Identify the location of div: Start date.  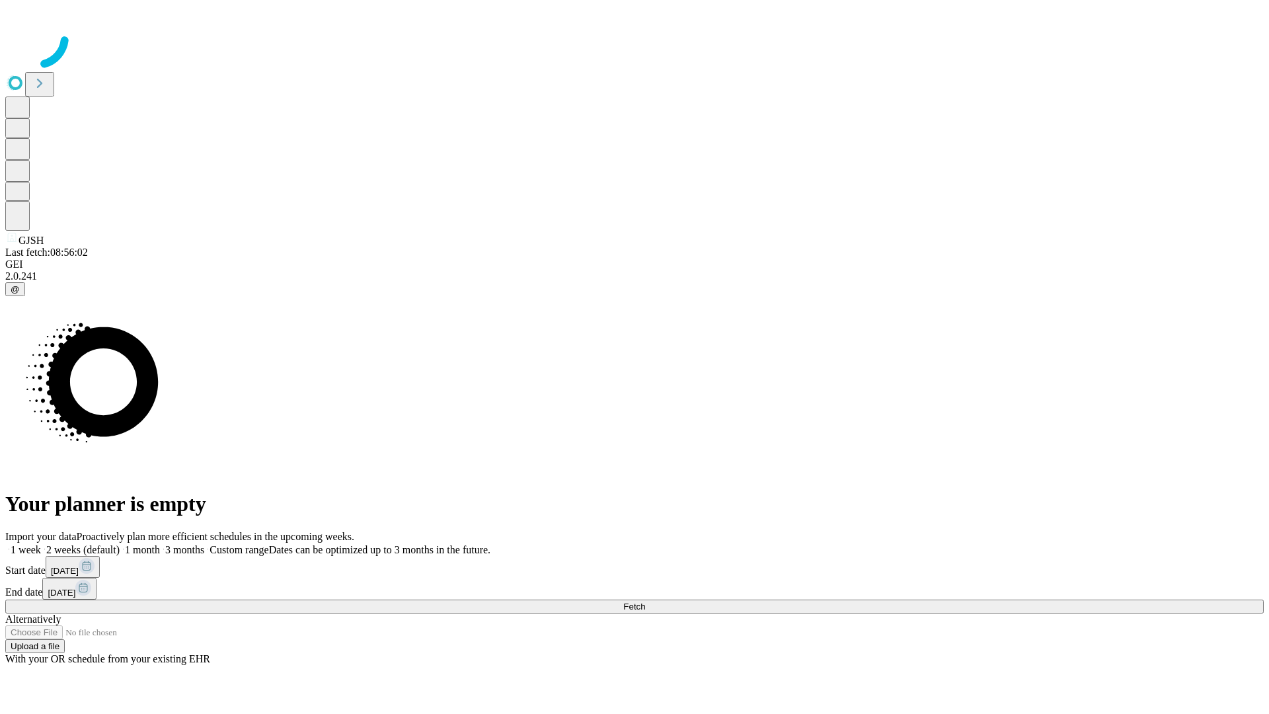
(634, 566).